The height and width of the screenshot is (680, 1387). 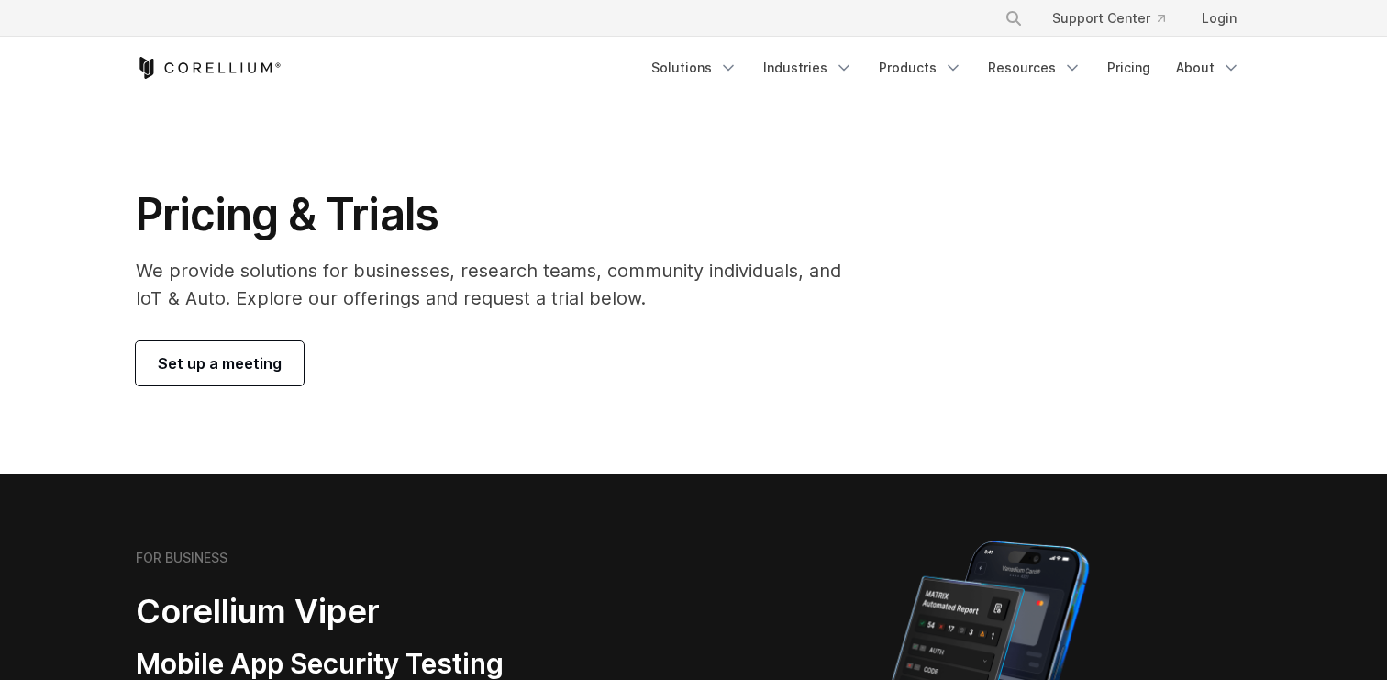 What do you see at coordinates (1014, 18) in the screenshot?
I see `button: Search` at bounding box center [1014, 18].